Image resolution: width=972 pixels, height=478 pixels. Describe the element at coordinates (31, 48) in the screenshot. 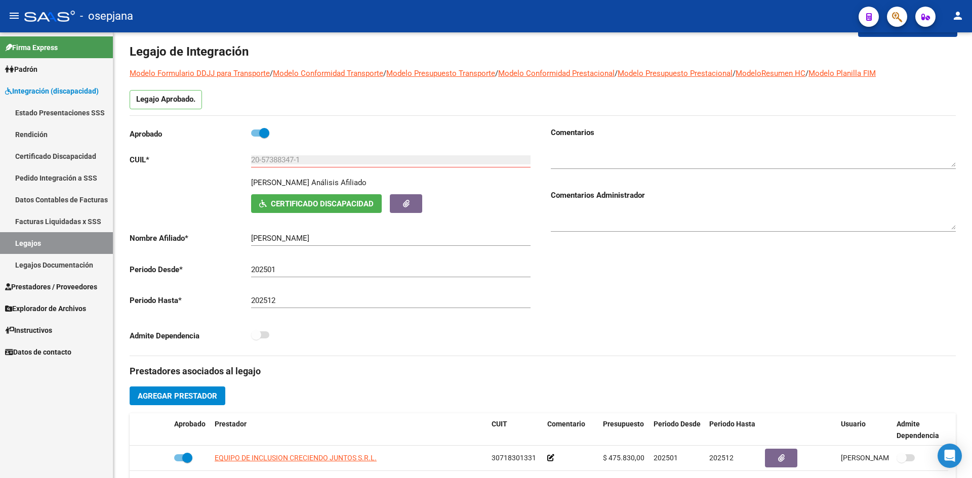

I see `span: Firma Express` at that location.